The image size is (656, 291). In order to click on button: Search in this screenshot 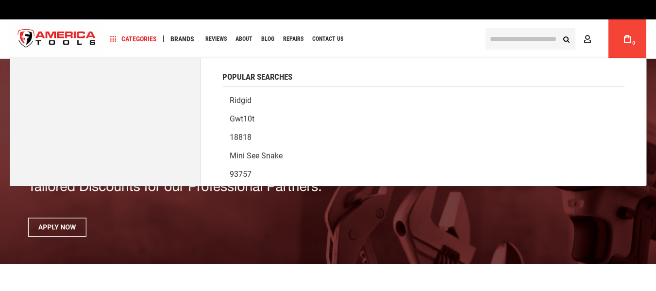, I will do `click(566, 39)`.